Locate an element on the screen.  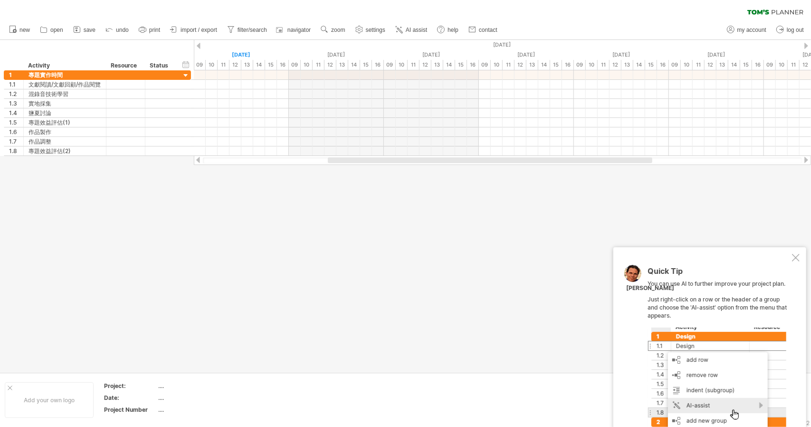
a: zoom is located at coordinates (333, 30).